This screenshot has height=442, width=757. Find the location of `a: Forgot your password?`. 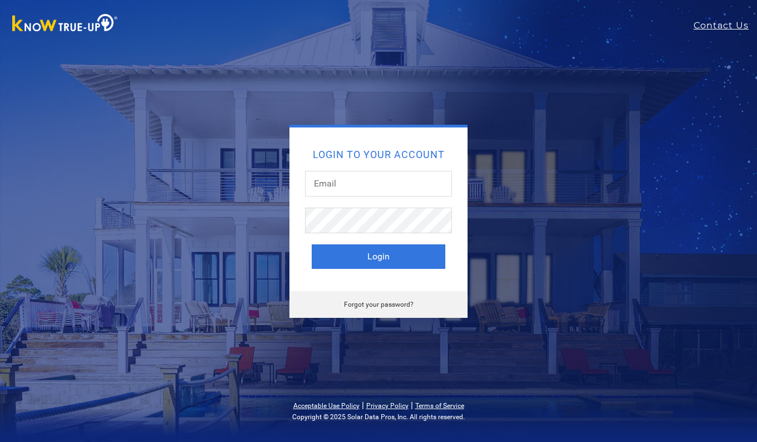

a: Forgot your password? is located at coordinates (378, 304).